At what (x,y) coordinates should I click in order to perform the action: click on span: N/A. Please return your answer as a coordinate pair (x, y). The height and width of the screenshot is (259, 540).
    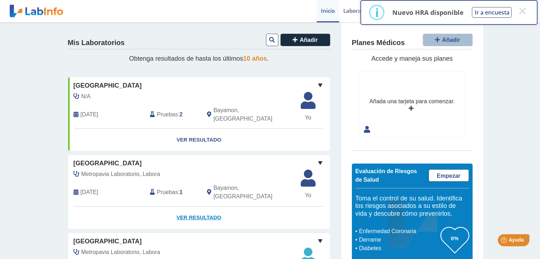
    Looking at the image, I should click on (86, 97).